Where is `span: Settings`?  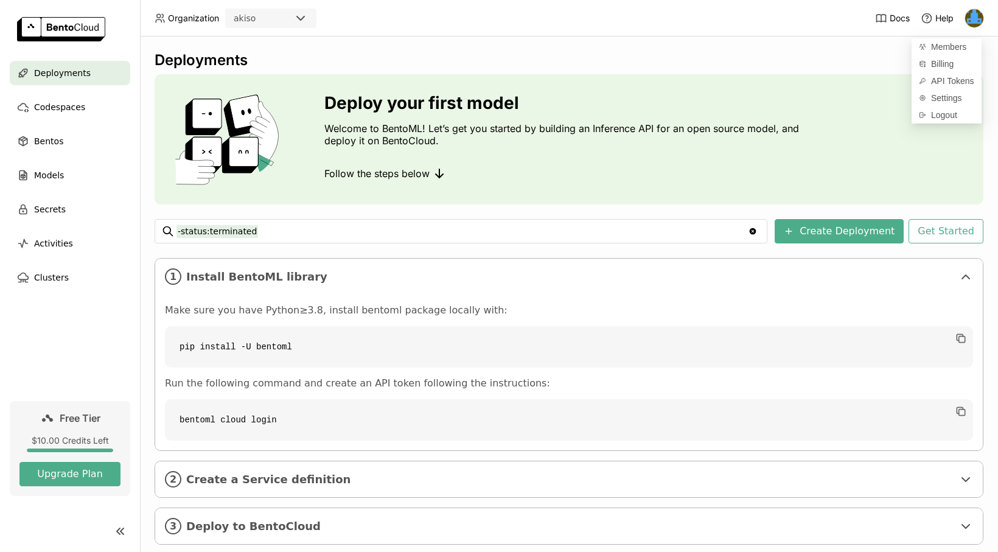 span: Settings is located at coordinates (946, 98).